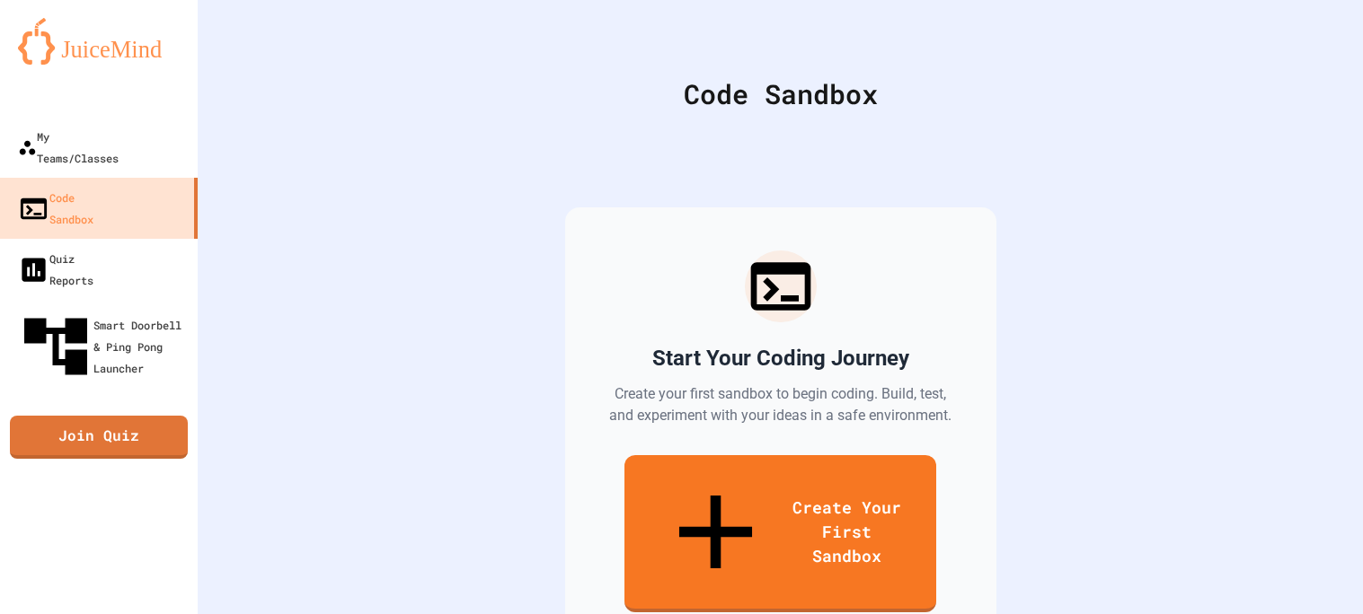 This screenshot has width=1363, height=614. What do you see at coordinates (104, 347) in the screenshot?
I see `div: Smart Doorbell & Ping Pong Launcher` at bounding box center [104, 347].